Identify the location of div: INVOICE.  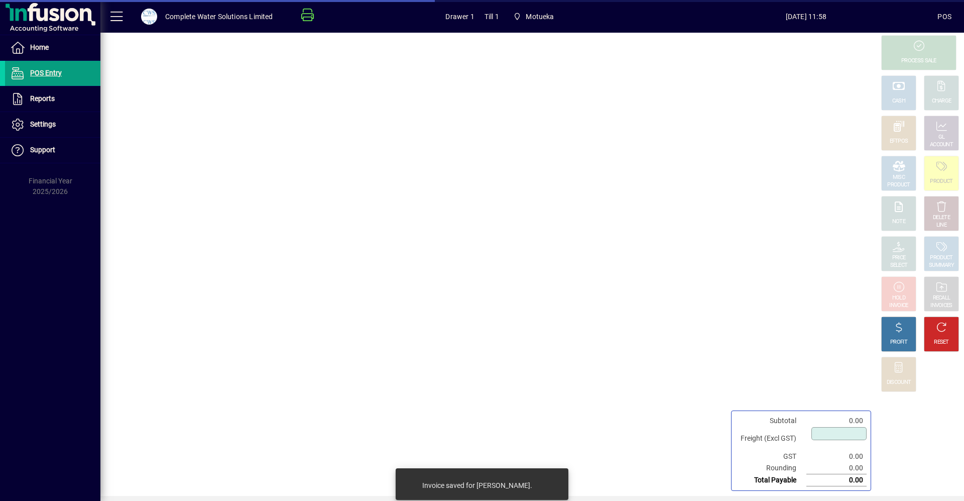
(899, 305).